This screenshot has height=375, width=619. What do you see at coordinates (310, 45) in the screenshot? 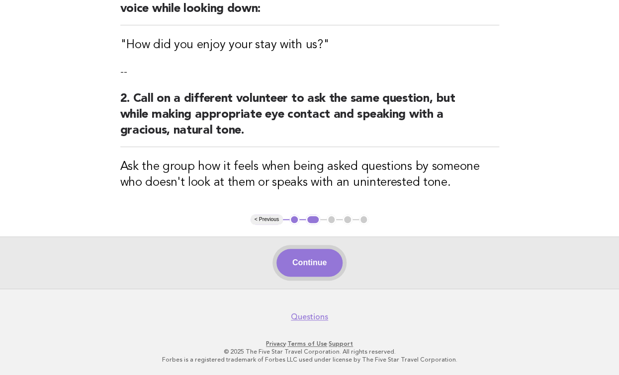
I see `h3: "How did you enjoy your stay with us?"` at bounding box center [310, 45].